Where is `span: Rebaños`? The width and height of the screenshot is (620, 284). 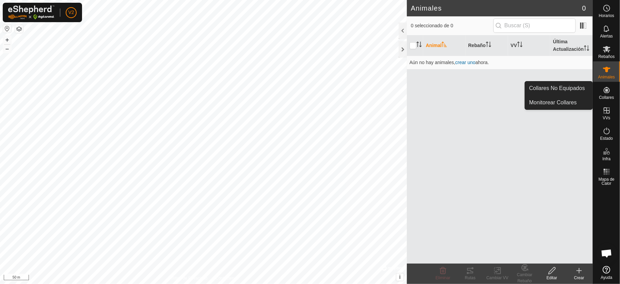
span: Rebaños is located at coordinates (607, 57).